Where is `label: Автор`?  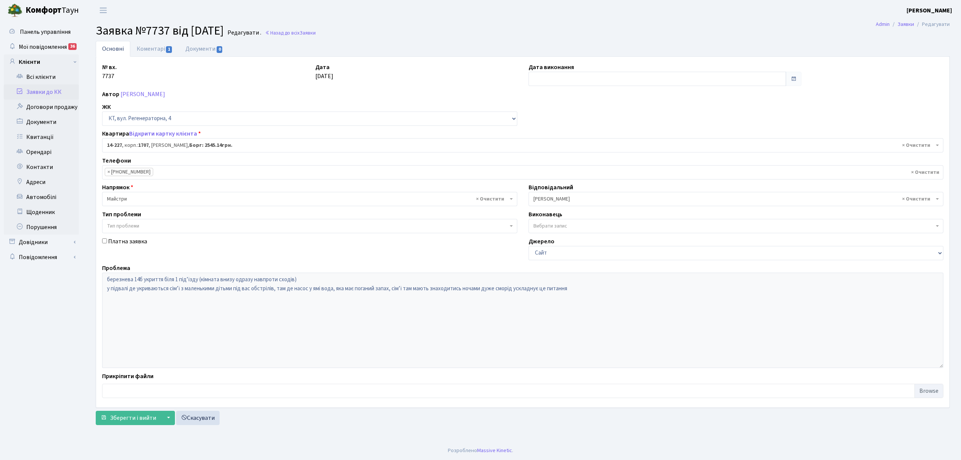
label: Автор is located at coordinates (111, 94).